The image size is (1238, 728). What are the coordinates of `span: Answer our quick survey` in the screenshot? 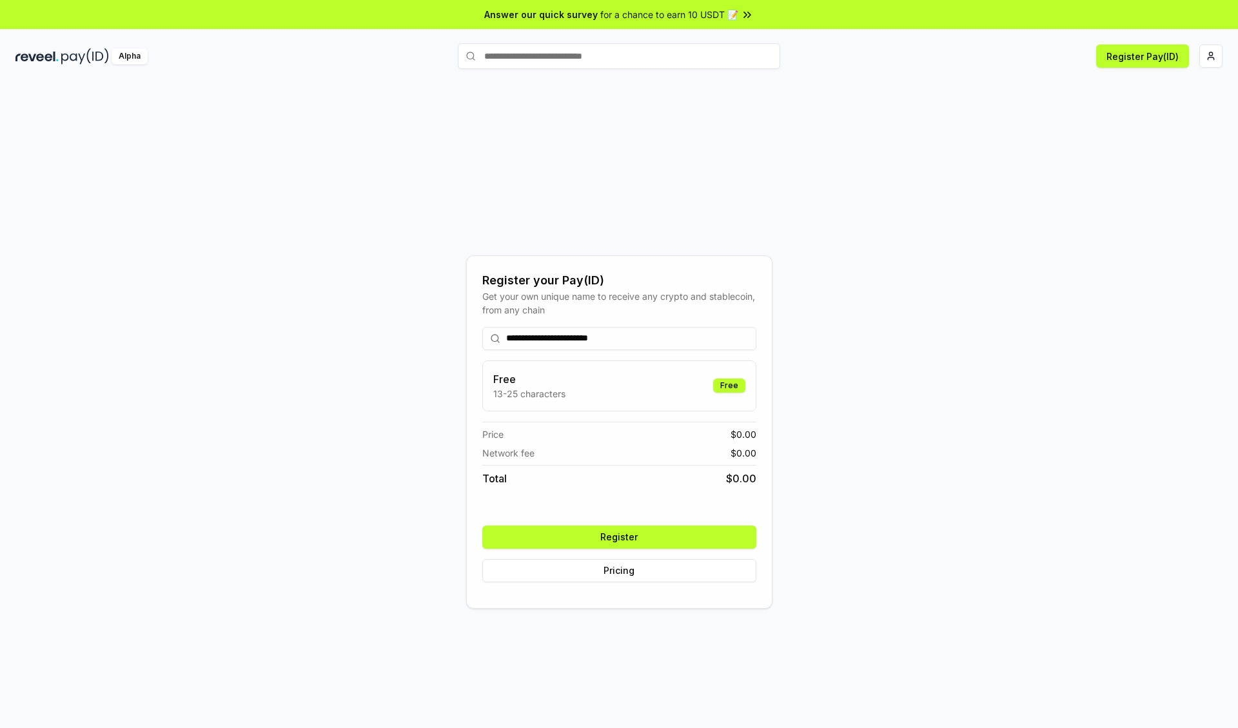 It's located at (541, 14).